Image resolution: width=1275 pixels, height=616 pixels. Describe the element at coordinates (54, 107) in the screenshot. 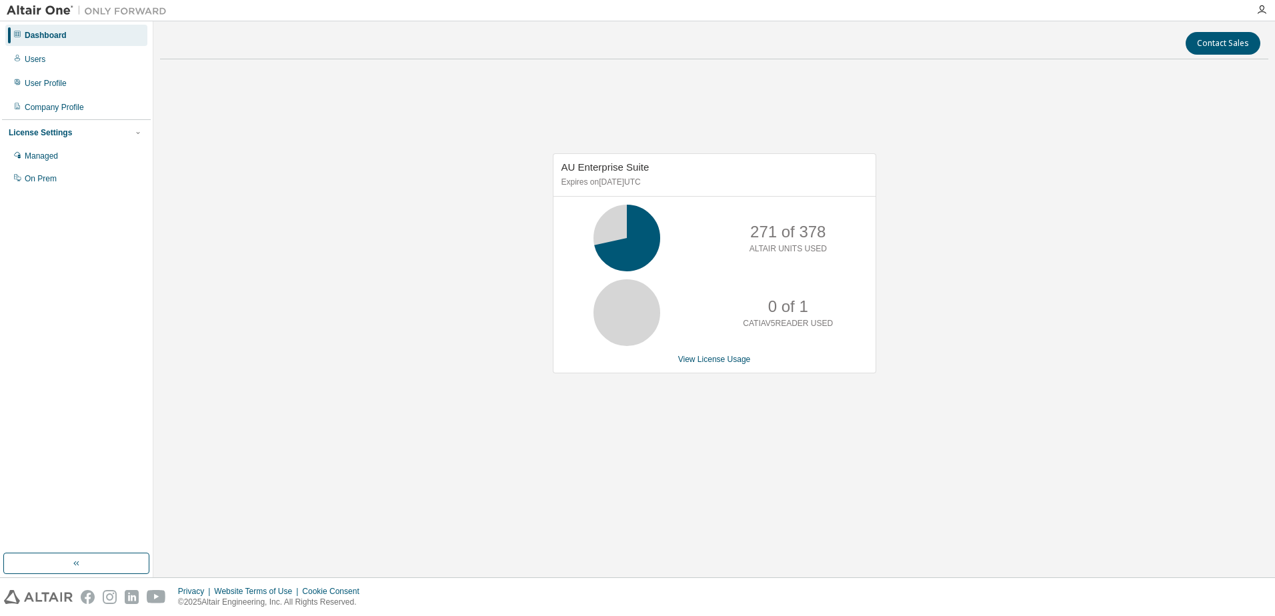

I see `div: Company Profile` at that location.